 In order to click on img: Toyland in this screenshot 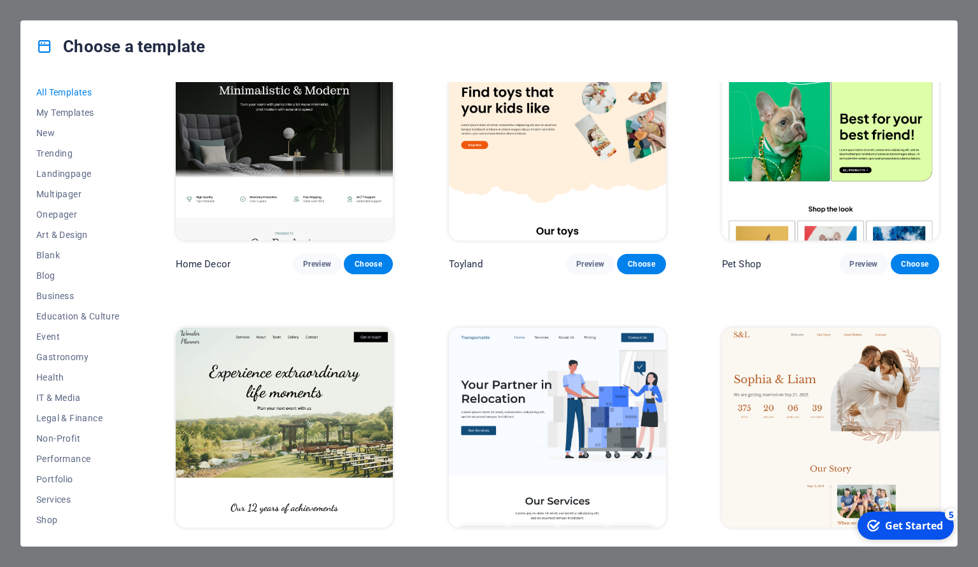, I will do `click(557, 141)`.